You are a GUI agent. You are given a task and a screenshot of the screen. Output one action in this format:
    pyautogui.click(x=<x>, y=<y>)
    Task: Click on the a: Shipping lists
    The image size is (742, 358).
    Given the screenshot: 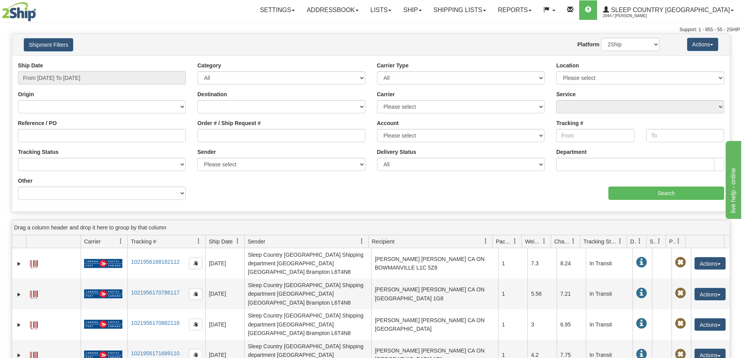 What is the action you would take?
    pyautogui.click(x=460, y=10)
    